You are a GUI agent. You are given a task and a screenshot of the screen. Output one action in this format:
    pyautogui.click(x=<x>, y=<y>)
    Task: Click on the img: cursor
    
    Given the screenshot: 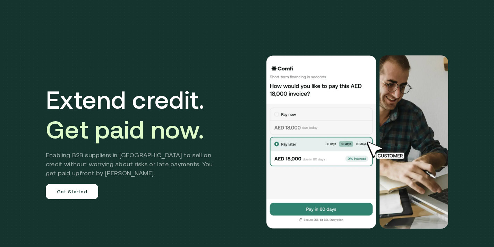 What is the action you would take?
    pyautogui.click(x=386, y=150)
    